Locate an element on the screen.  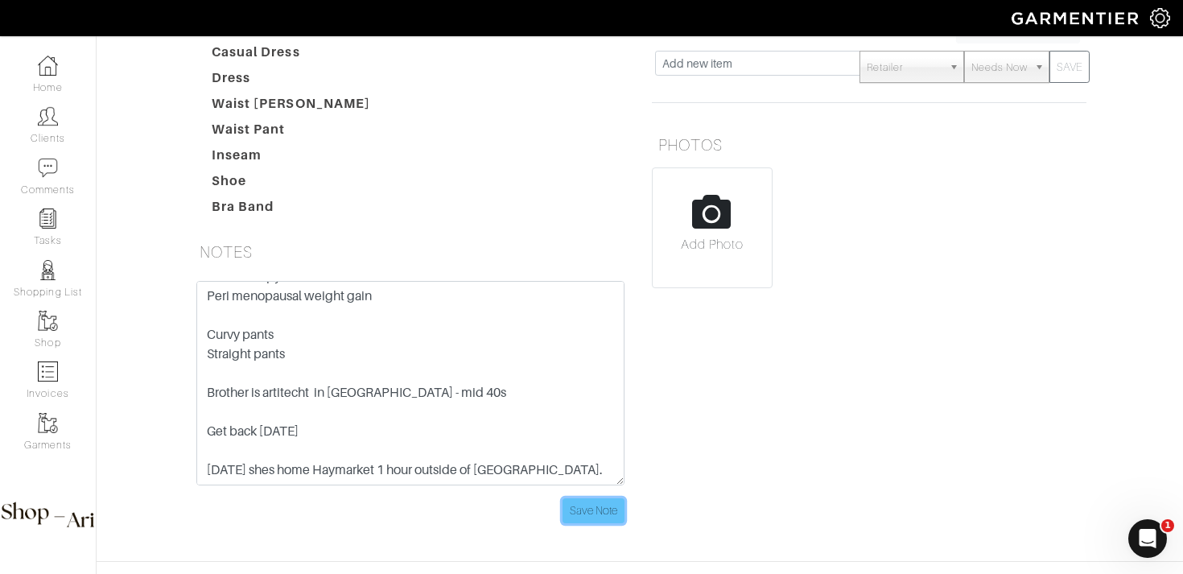
img: gear-icon-white-bd11855cb880d31180b6d7d6211b90ccbf57a29d726f0c71d8c61bd08dd39cc2.png is located at coordinates (1160, 18).